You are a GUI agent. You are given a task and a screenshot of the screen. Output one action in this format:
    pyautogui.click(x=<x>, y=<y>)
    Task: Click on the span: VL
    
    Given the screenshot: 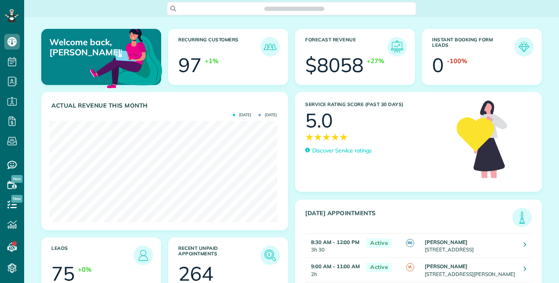 What is the action you would take?
    pyautogui.click(x=410, y=267)
    